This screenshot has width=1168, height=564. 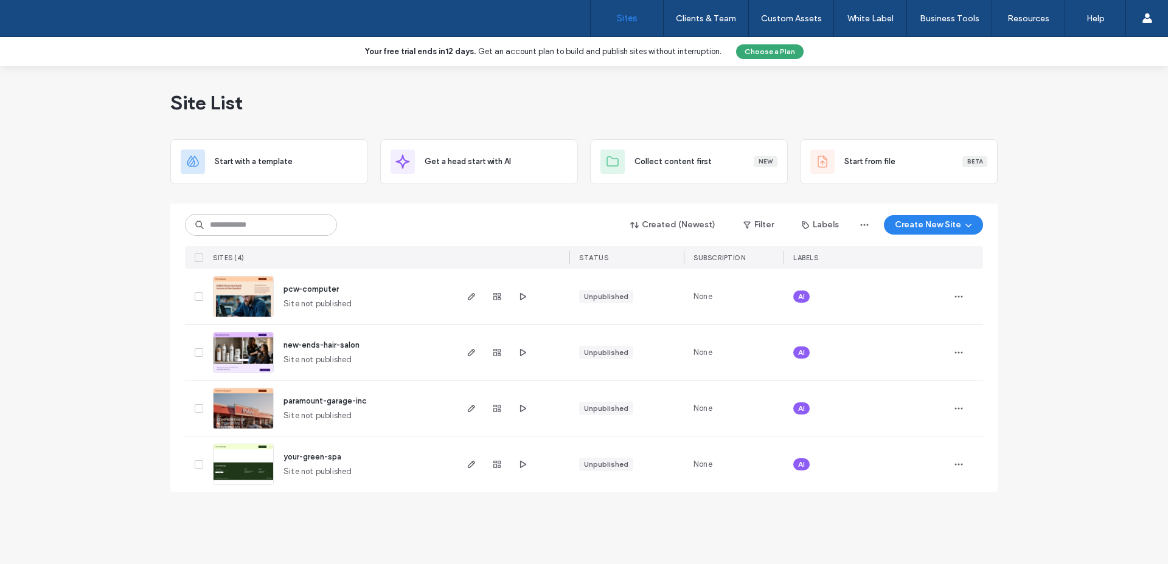 I want to click on a: your-green-spa, so click(x=312, y=457).